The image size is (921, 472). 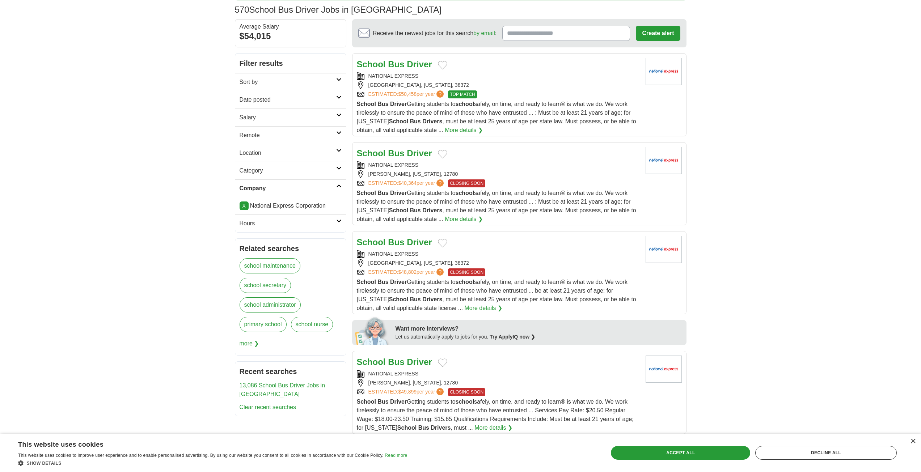 I want to click on h2: Company, so click(x=288, y=188).